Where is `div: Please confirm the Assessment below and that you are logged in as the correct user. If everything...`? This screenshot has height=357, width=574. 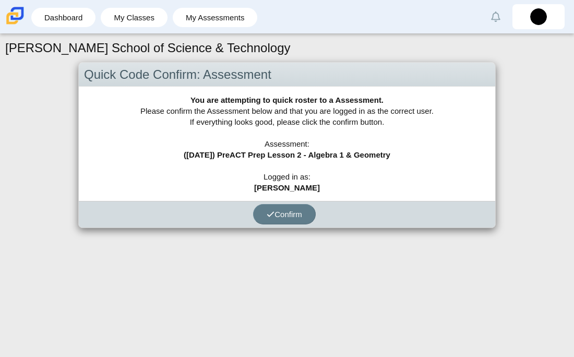 div: Please confirm the Assessment below and that you are logged in as the correct user. If everything... is located at coordinates (287, 143).